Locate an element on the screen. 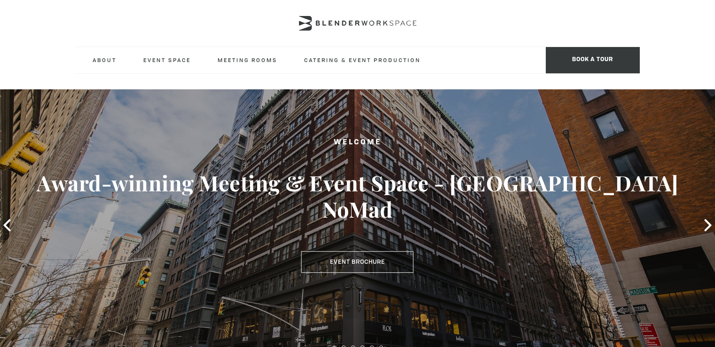 The width and height of the screenshot is (715, 347). span: Book a tour is located at coordinates (593, 60).